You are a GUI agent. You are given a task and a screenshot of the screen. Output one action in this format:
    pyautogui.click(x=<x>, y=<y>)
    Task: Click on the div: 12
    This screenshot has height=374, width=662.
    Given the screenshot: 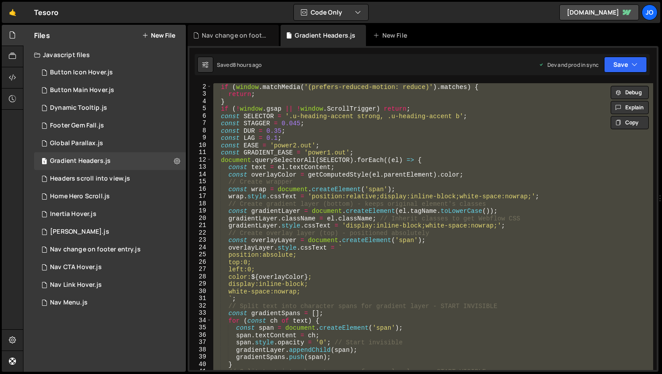 What is the action you would take?
    pyautogui.click(x=200, y=160)
    